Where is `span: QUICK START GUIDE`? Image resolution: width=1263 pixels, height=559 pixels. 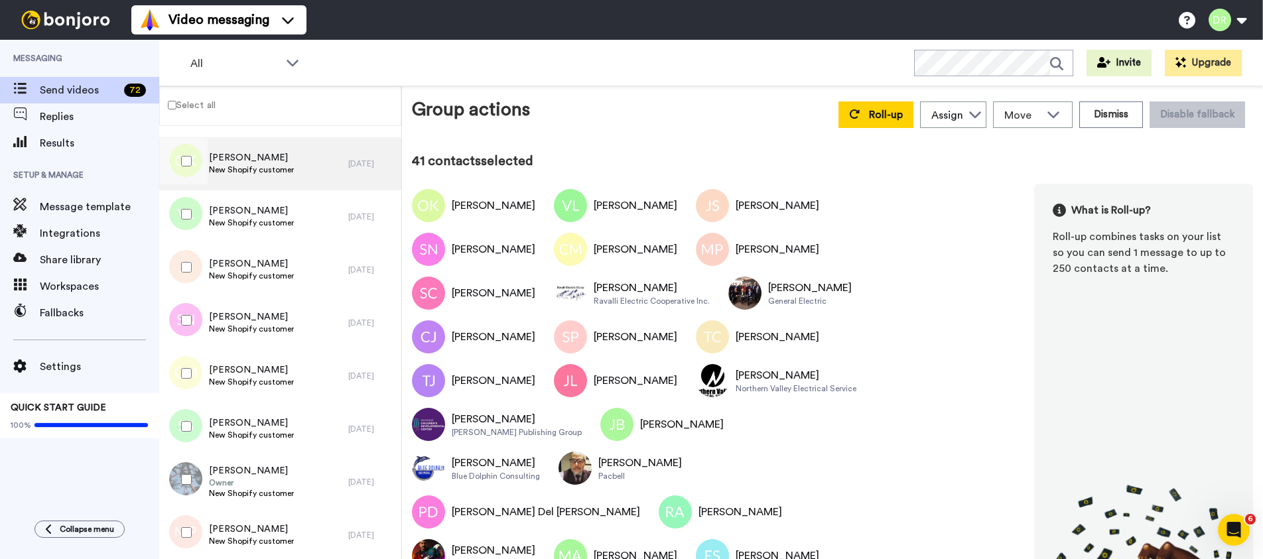 span: QUICK START GUIDE is located at coordinates (58, 408).